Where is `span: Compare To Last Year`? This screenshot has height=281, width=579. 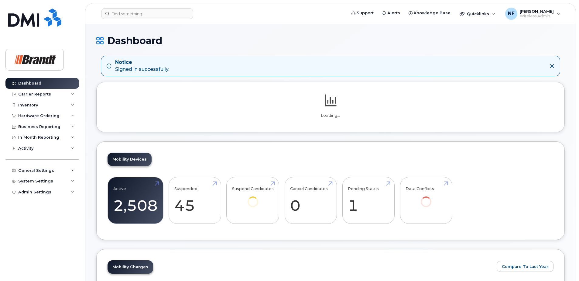
span: Compare To Last Year is located at coordinates (525, 266).